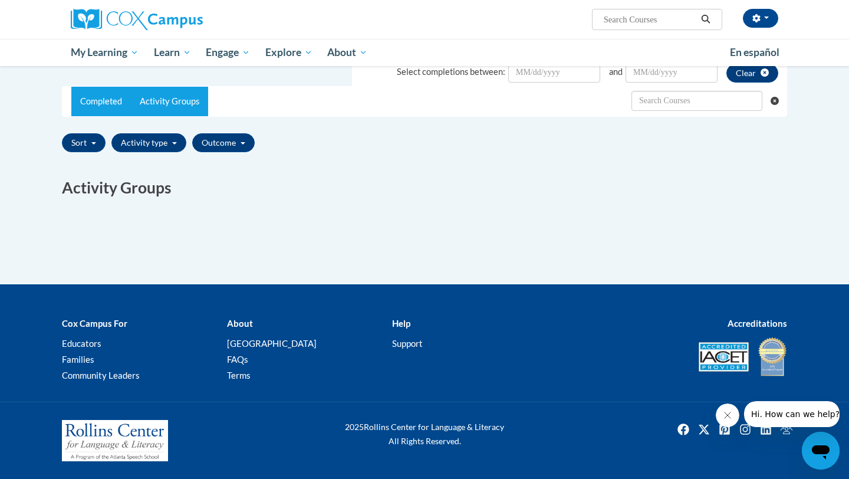 The width and height of the screenshot is (849, 479). I want to click on img: Rollins Center for Language & Literacy - A Program of the Atlanta Speech School, so click(115, 440).